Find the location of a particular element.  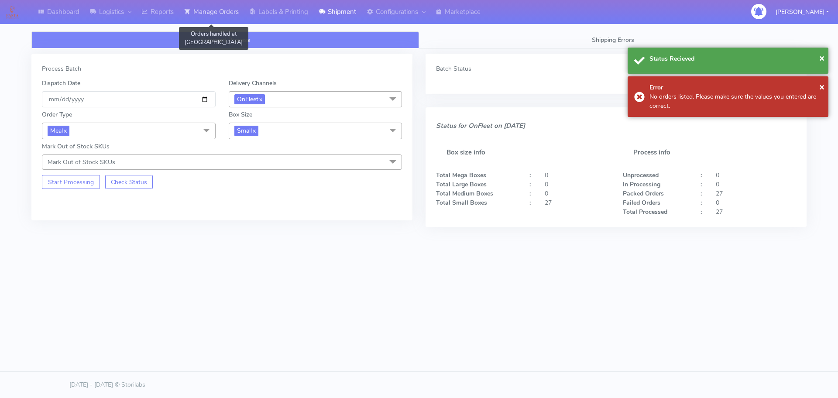

span: OnFleet is located at coordinates (250, 99).